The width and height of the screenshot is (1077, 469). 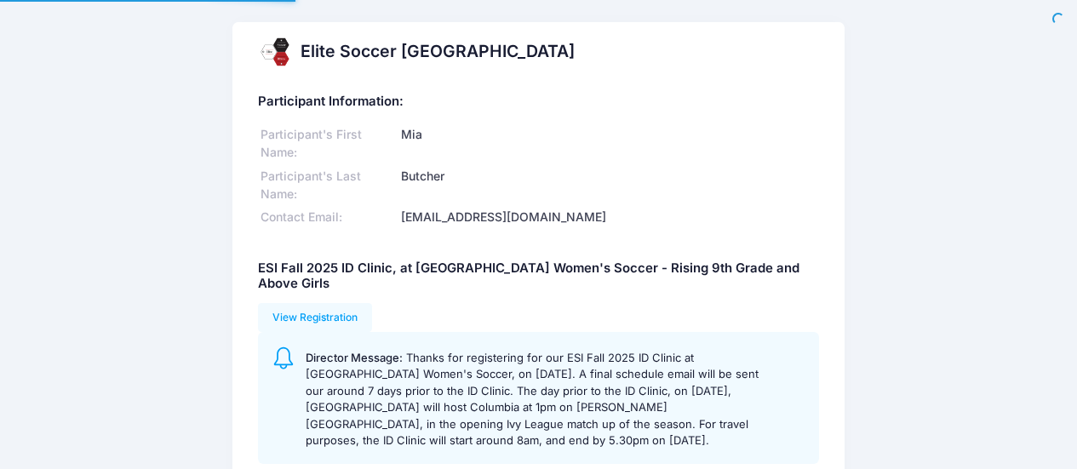 I want to click on div: Contact Email:, so click(x=328, y=217).